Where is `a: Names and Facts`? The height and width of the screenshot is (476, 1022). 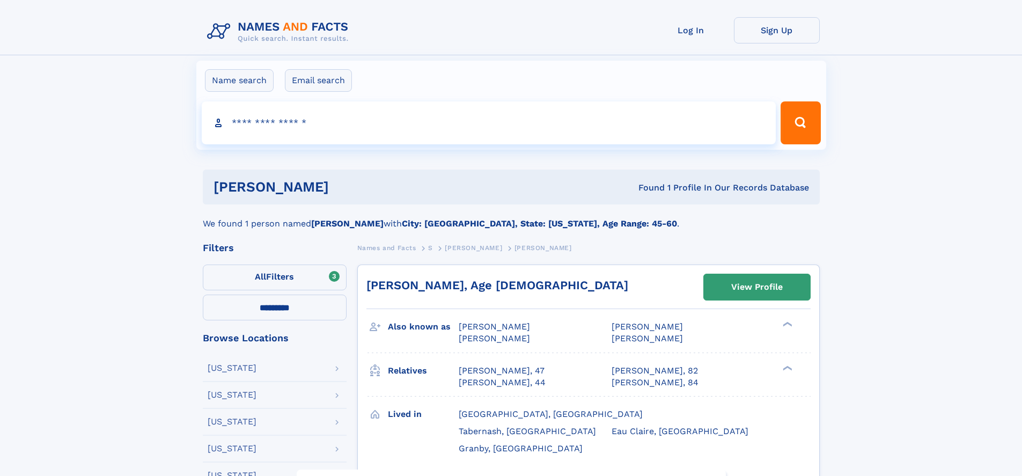 a: Names and Facts is located at coordinates (387, 247).